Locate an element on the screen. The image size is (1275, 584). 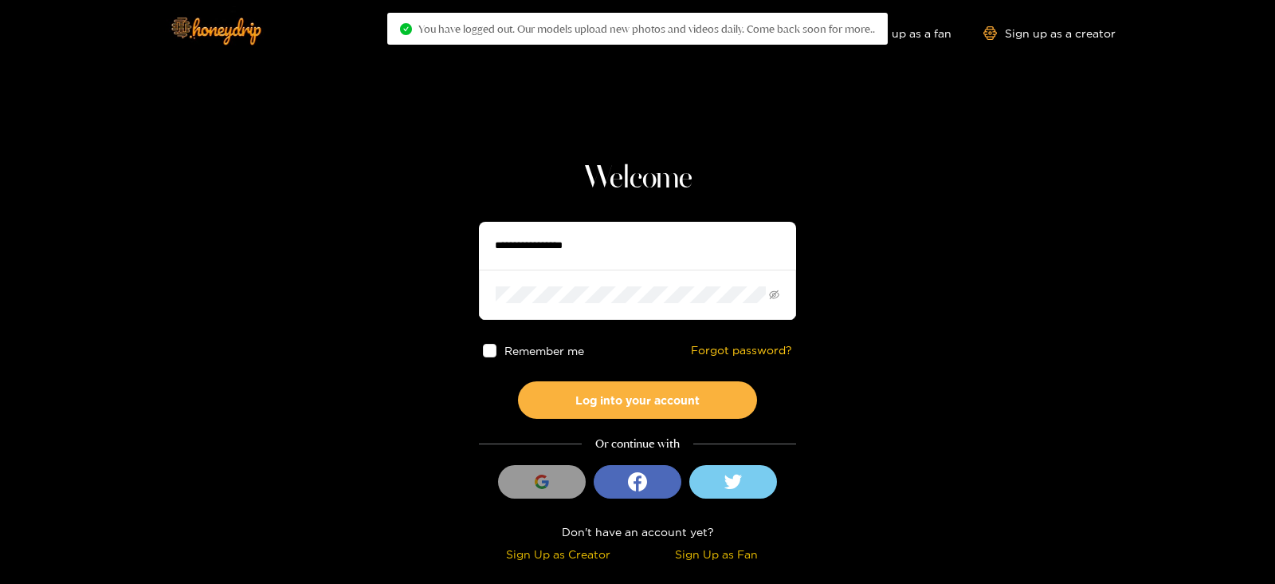
span: You have logged out. Our models upload new photos and videos daily. Come back soon for more.. is located at coordinates (646, 29).